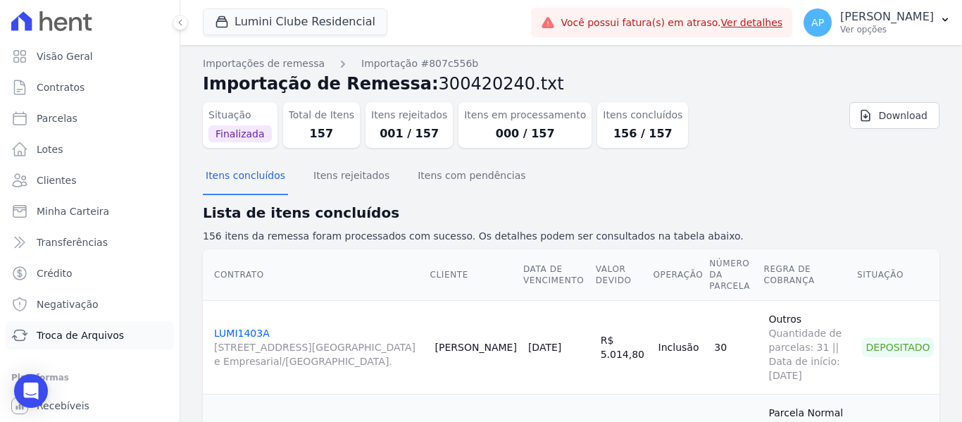  I want to click on th: Situação, so click(898, 275).